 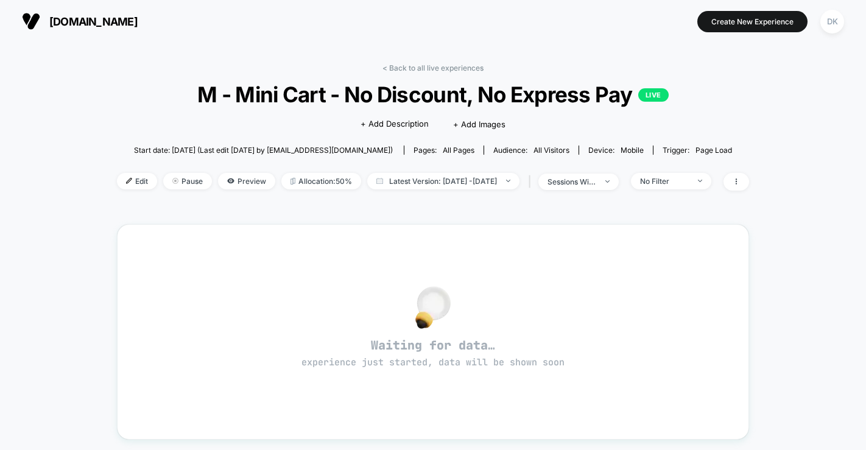 I want to click on div: sessions with impression, so click(x=572, y=182).